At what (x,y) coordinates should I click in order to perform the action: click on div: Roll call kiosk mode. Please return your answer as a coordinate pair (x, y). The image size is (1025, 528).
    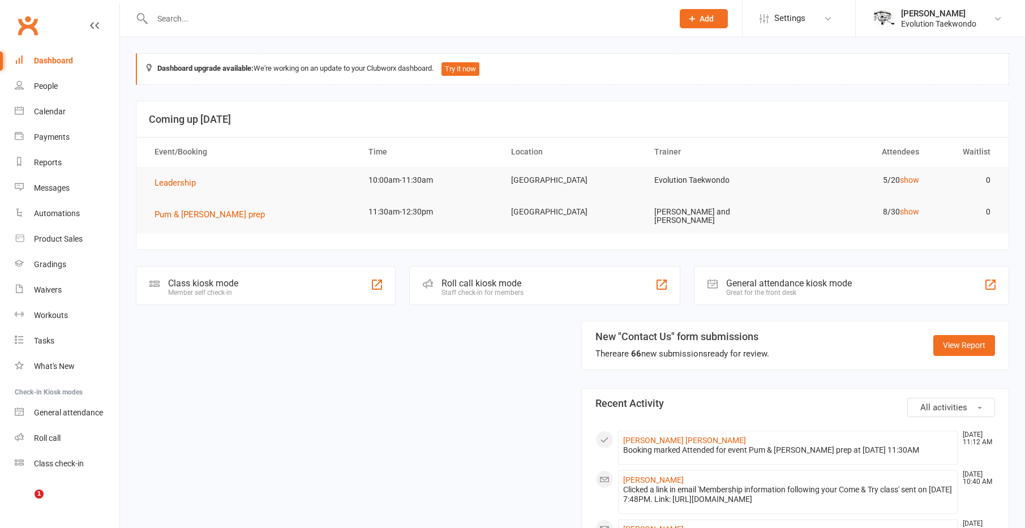
    Looking at the image, I should click on (482, 283).